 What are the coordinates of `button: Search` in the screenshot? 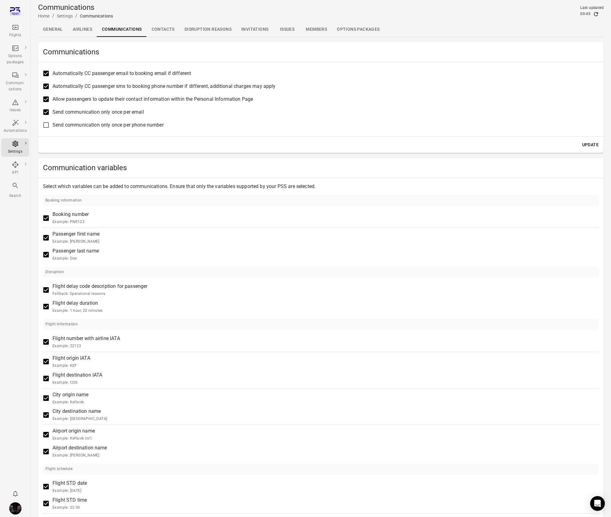 It's located at (15, 190).